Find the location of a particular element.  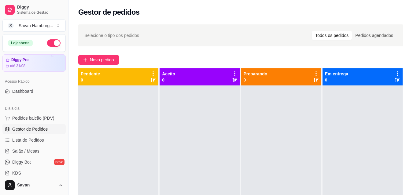

a: Salão / Mesas is located at coordinates (34, 151).